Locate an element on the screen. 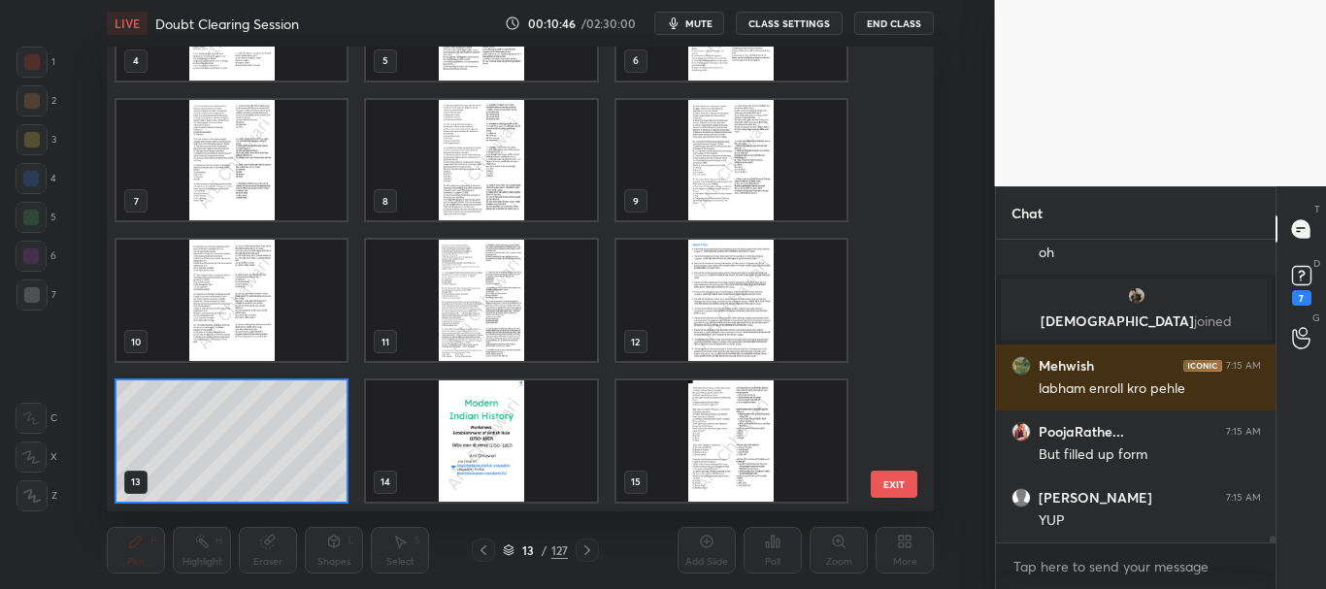 This screenshot has width=1326, height=589. div: YUP is located at coordinates (1150, 521).